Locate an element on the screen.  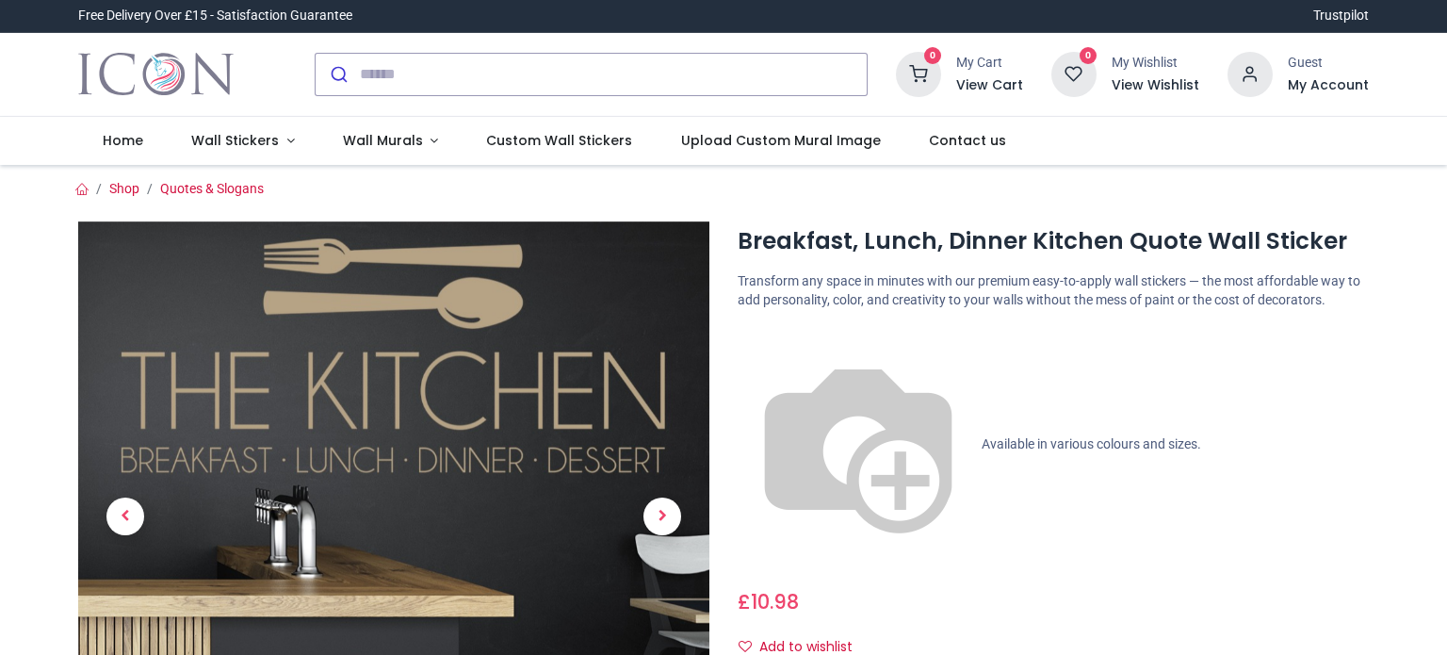
span: Home is located at coordinates (122, 140).